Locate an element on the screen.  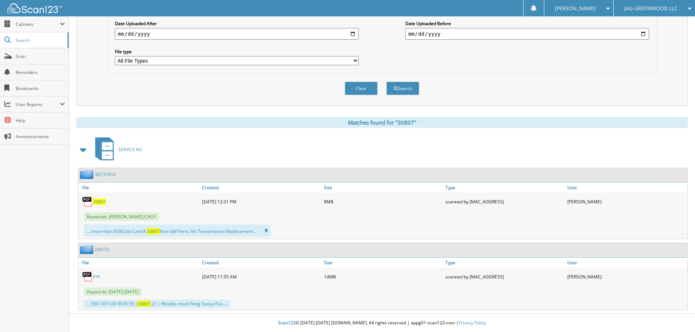
input: end is located at coordinates (527, 34).